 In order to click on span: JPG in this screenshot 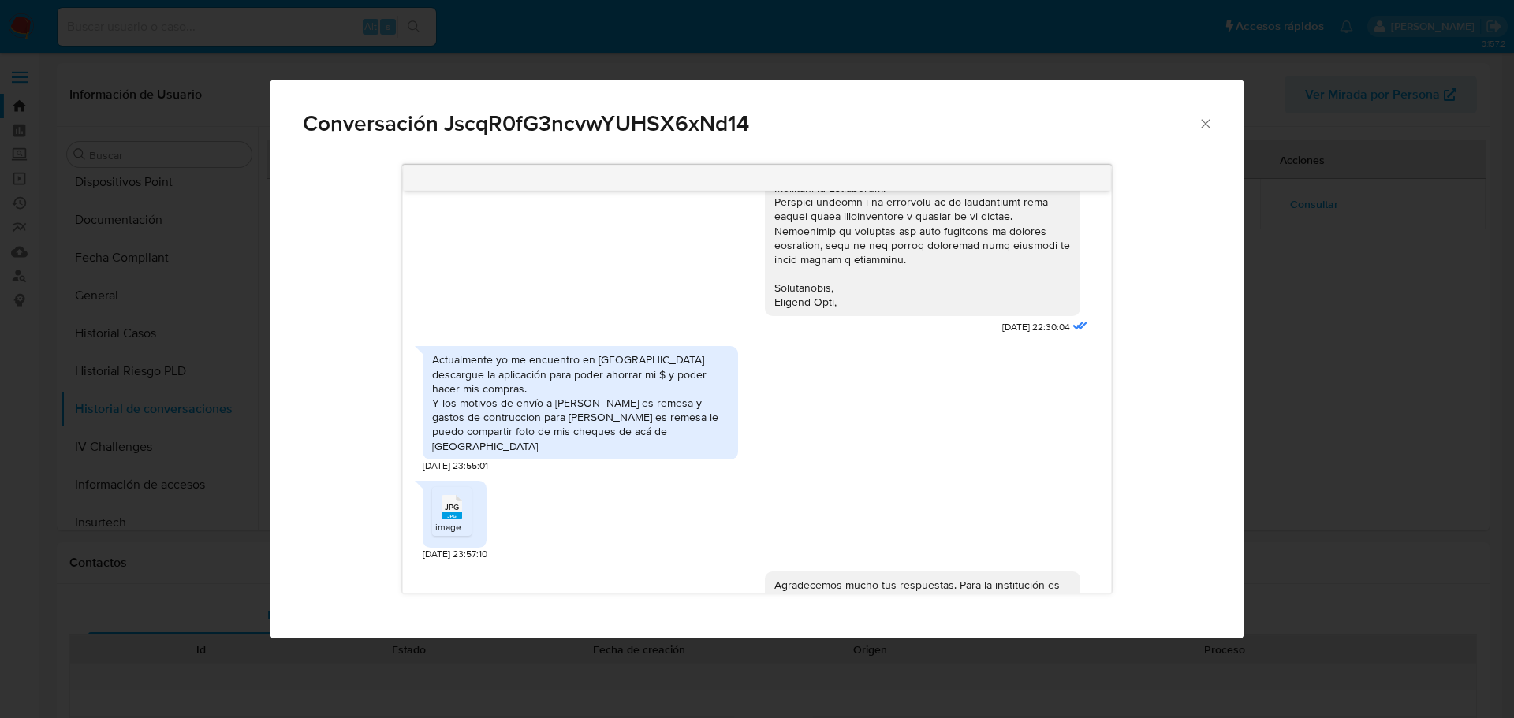, I will do `click(452, 507)`.